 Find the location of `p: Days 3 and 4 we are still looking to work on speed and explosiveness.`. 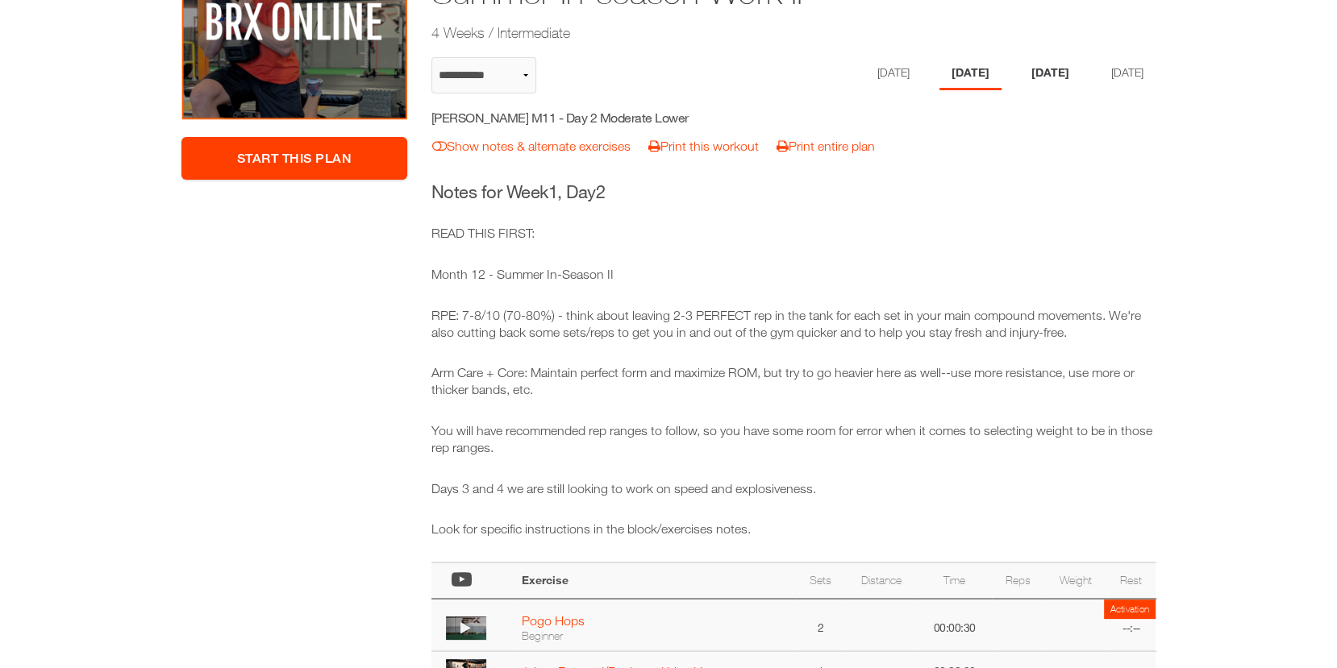

p: Days 3 and 4 we are still looking to work on speed and explosiveness. is located at coordinates (793, 489).